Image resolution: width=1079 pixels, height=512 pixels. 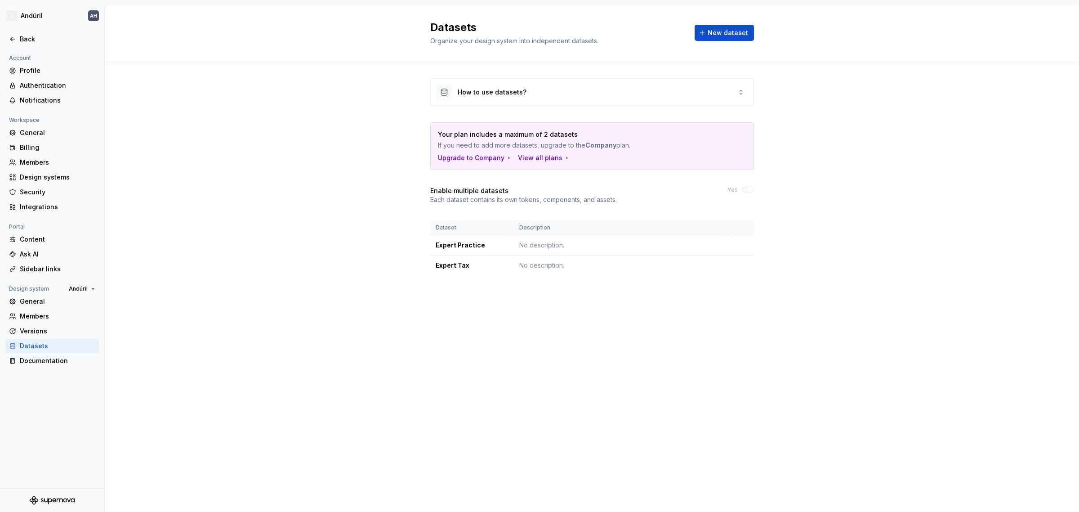 I want to click on svg: Supernova Logo, so click(x=52, y=500).